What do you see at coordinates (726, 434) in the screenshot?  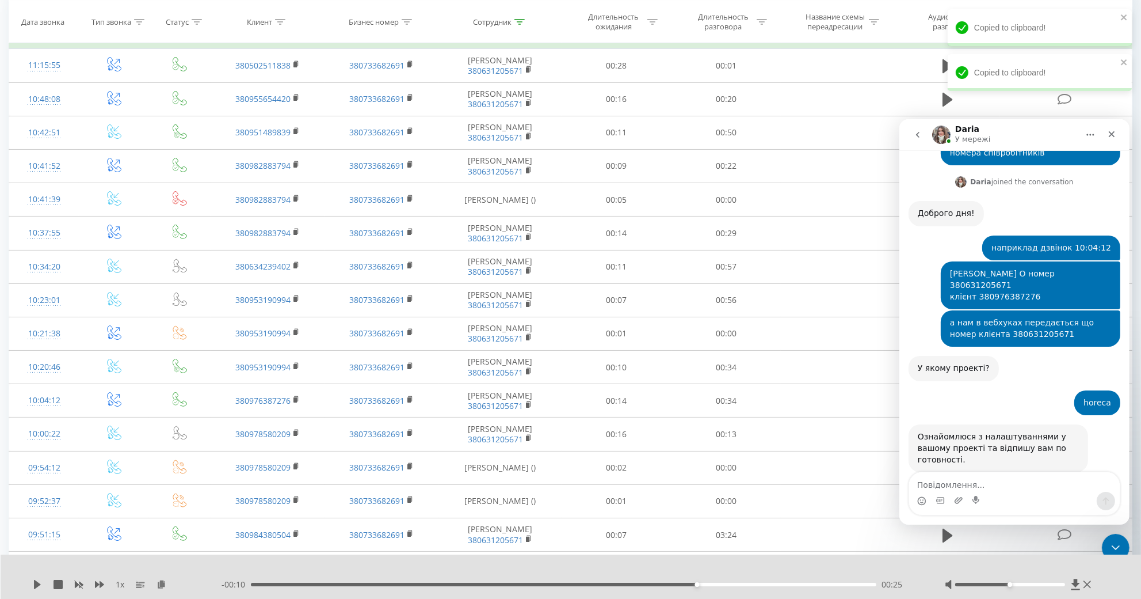 I see `td: 00:13` at bounding box center [726, 434].